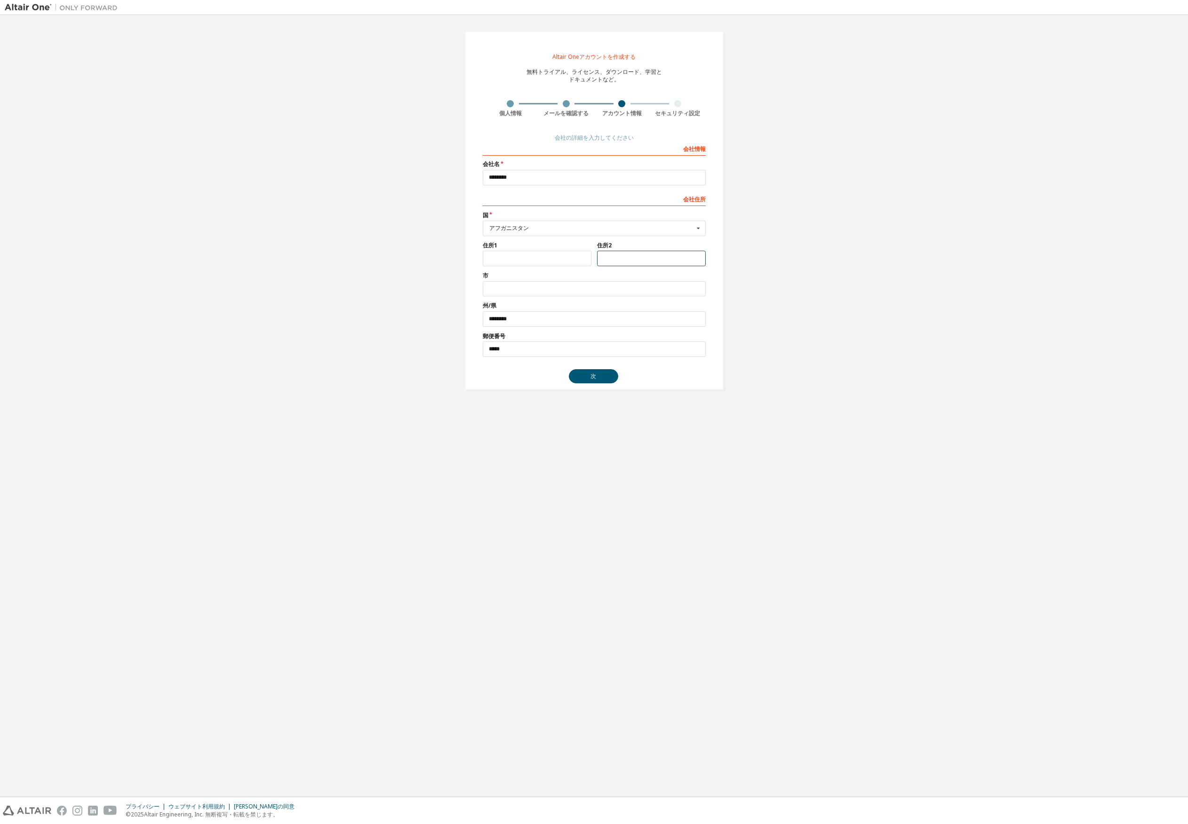 Image resolution: width=1188 pixels, height=824 pixels. What do you see at coordinates (211, 814) in the screenshot?
I see `font: Altair Engineering, Inc. 無断複写・転載を禁じます。` at bounding box center [211, 814].